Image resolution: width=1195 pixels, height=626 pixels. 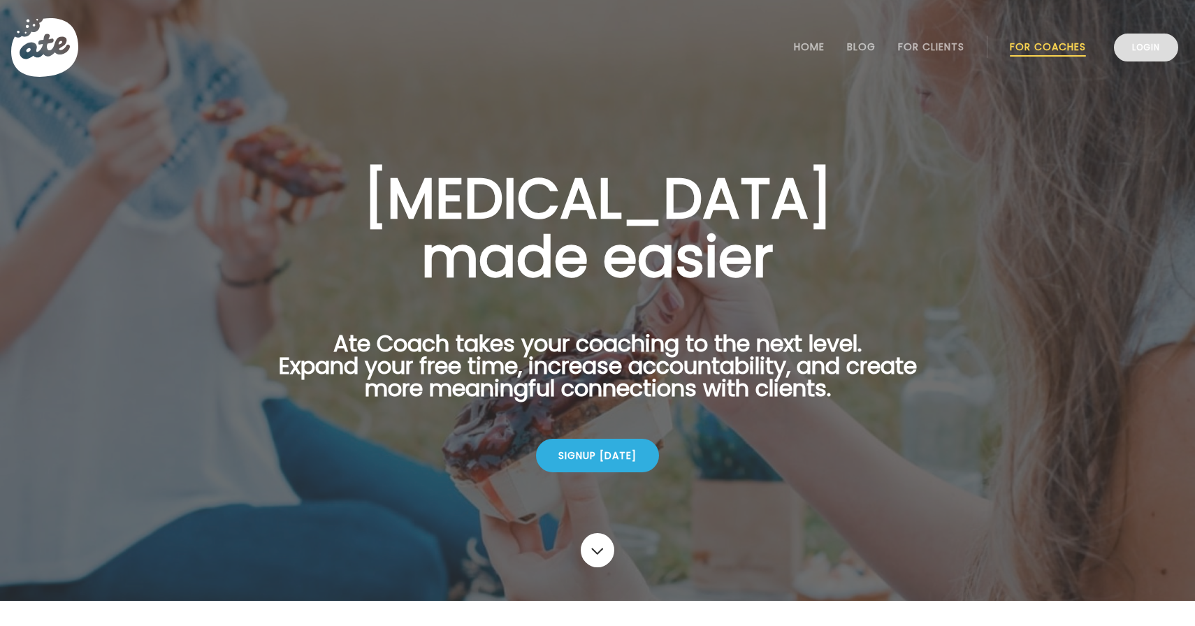 I want to click on a: For Coaches, so click(x=1048, y=47).